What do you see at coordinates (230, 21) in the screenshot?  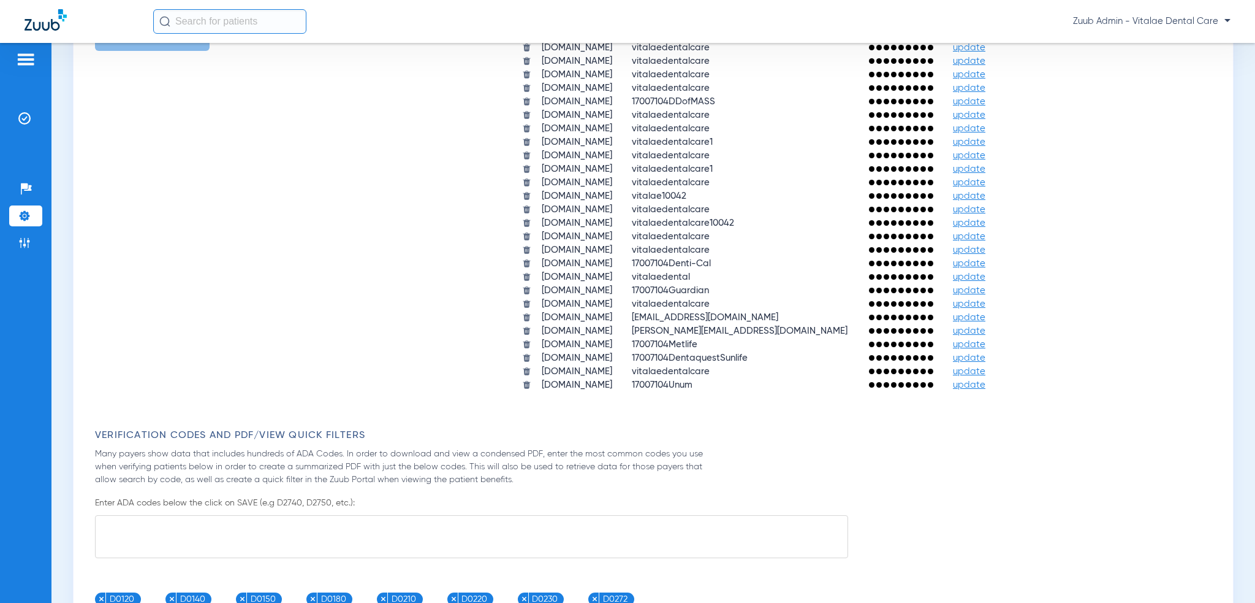 I see `input: Search for patients` at bounding box center [230, 21].